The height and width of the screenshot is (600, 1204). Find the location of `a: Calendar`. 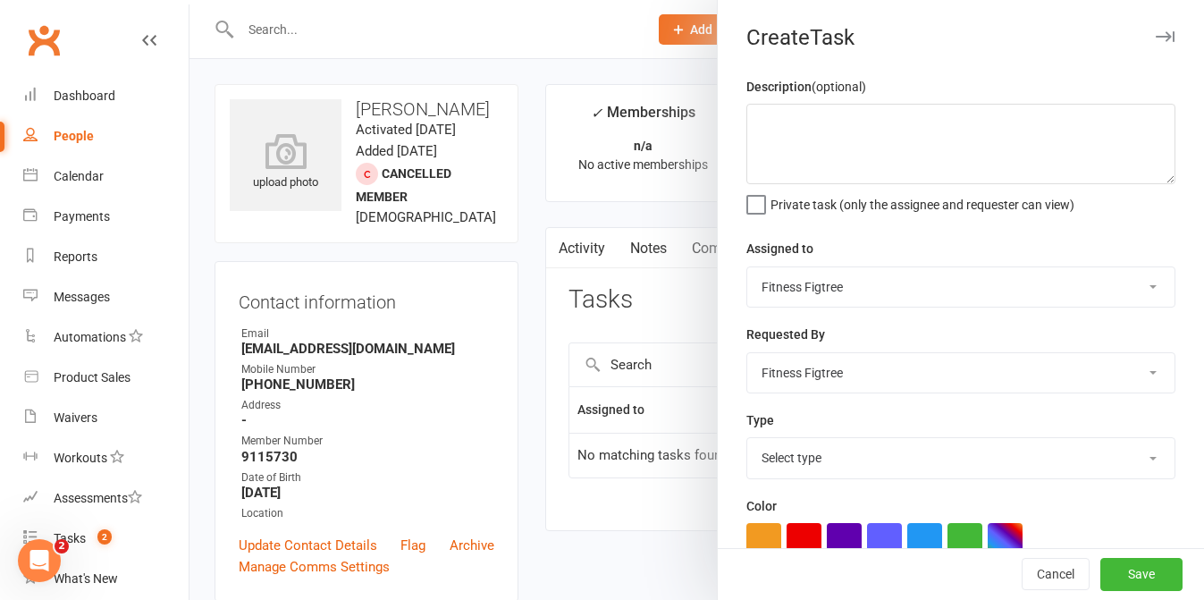

a: Calendar is located at coordinates (105, 176).